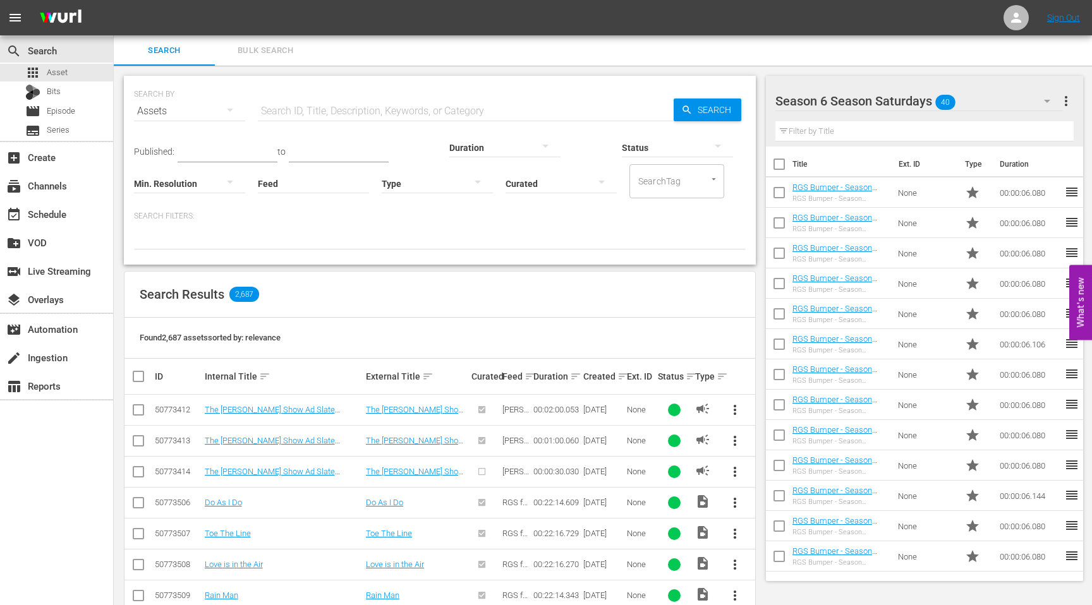 This screenshot has height=605, width=1092. I want to click on span: Asset, so click(57, 73).